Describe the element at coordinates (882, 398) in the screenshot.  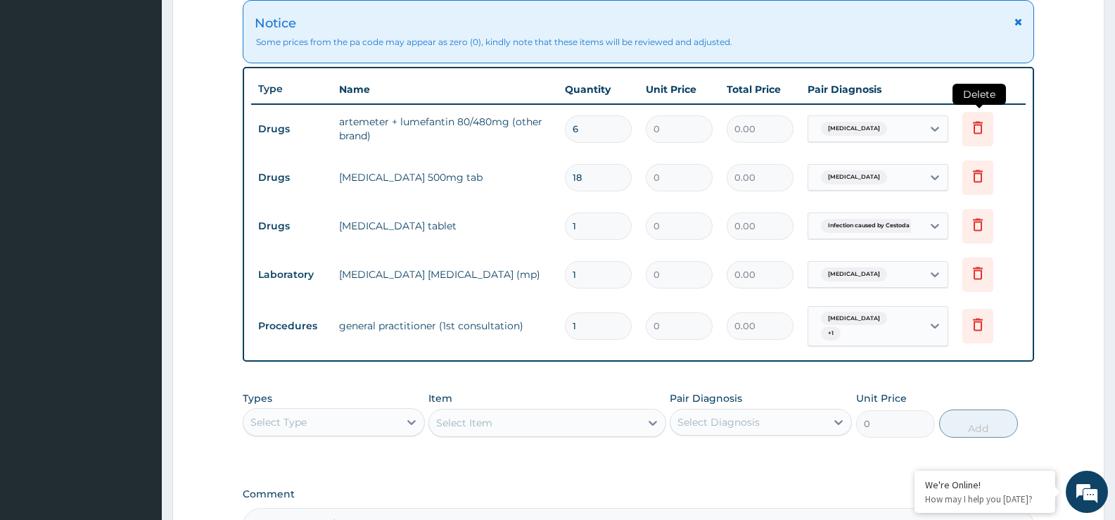
I see `label: Unit Price` at that location.